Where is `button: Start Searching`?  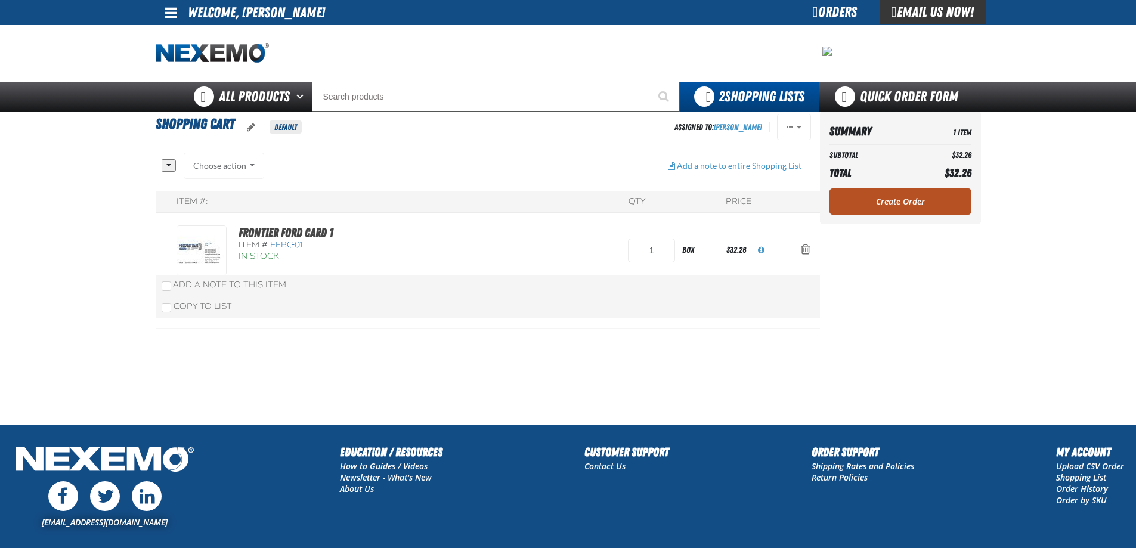 button: Start Searching is located at coordinates (665, 97).